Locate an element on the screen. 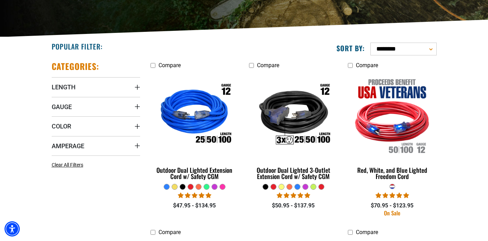  div: $70.95 - $123.95 is located at coordinates (392, 206).